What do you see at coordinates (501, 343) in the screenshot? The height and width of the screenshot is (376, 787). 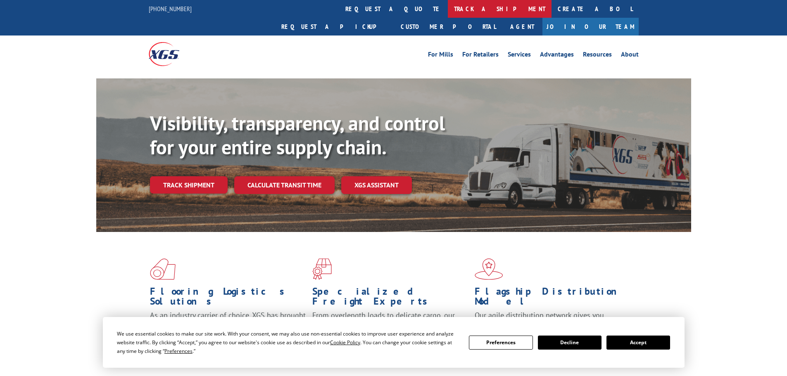 I see `button: Preferences` at bounding box center [501, 343].